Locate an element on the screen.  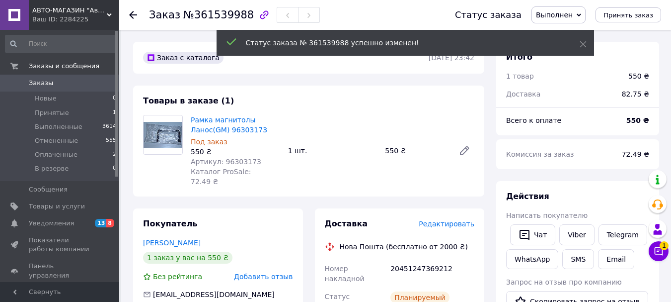
span: Выполнен is located at coordinates (554, 15).